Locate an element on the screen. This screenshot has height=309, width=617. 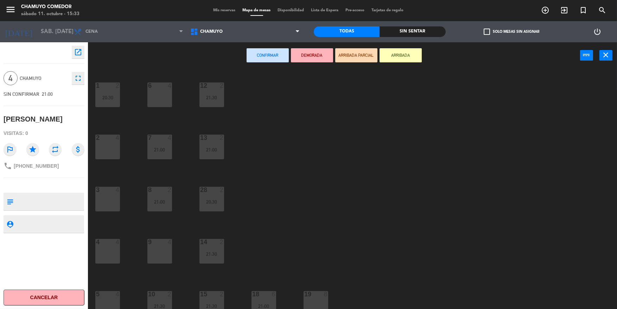
span: 4 is located at coordinates (11, 78).